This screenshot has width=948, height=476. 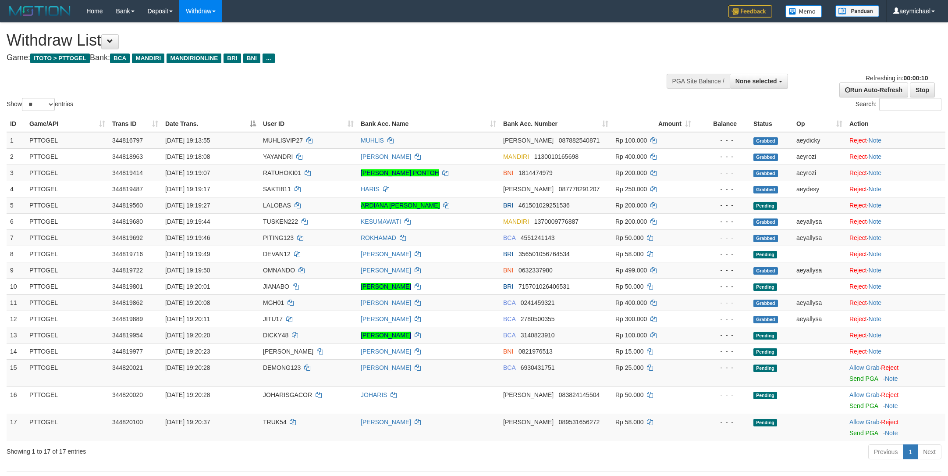 I want to click on a: Next, so click(x=929, y=451).